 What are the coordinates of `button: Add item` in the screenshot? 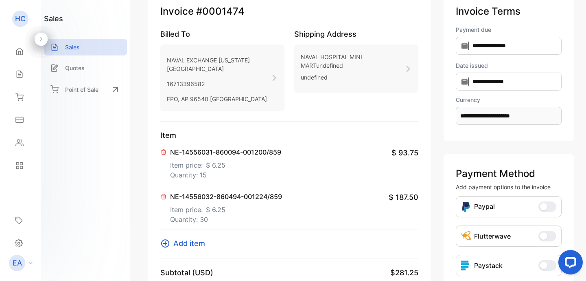 It's located at (185, 243).